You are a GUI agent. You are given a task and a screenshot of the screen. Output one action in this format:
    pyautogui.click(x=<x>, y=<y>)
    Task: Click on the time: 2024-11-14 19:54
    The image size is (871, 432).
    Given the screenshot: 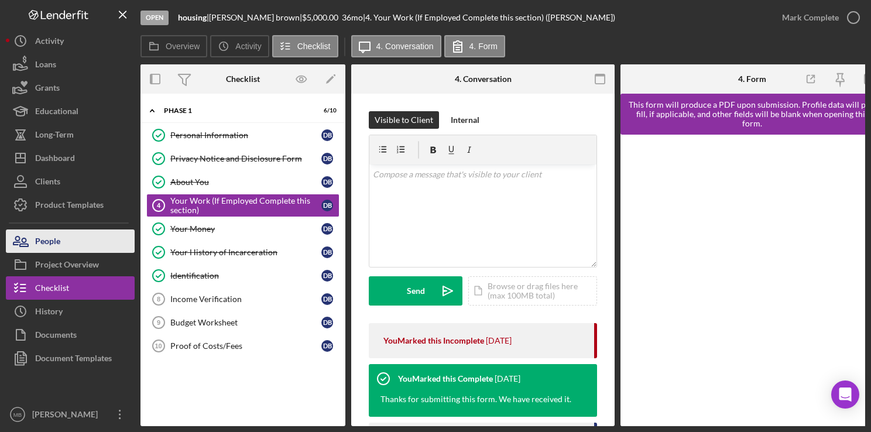 What is the action you would take?
    pyautogui.click(x=508, y=379)
    